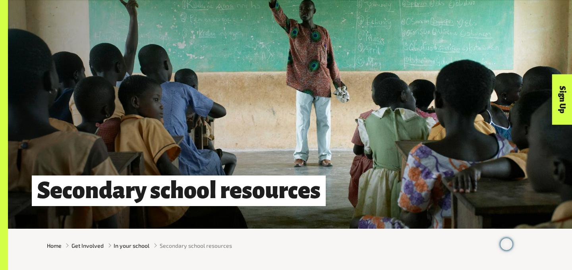  I want to click on a: Home, so click(54, 246).